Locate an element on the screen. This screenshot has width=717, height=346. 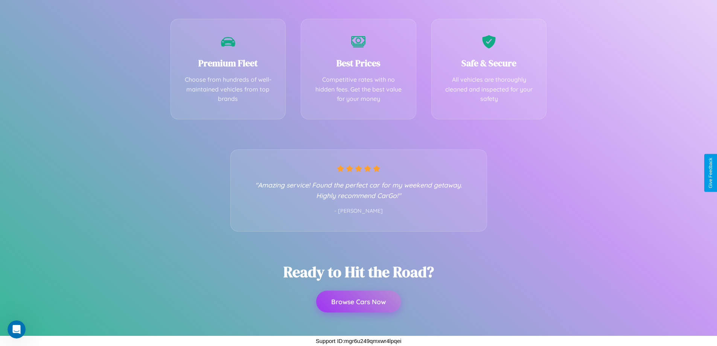
h3: Best Prices is located at coordinates (358, 63).